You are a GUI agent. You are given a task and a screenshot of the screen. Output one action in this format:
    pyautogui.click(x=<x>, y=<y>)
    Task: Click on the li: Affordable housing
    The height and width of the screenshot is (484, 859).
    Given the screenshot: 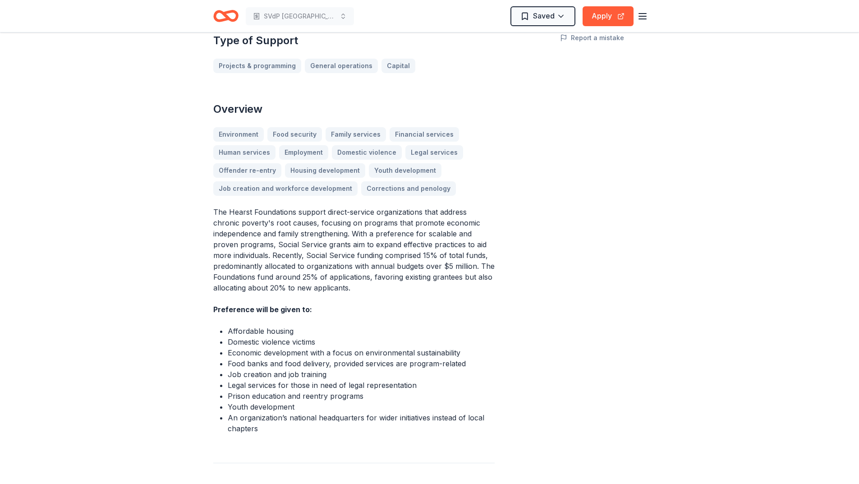 What is the action you would take?
    pyautogui.click(x=361, y=331)
    